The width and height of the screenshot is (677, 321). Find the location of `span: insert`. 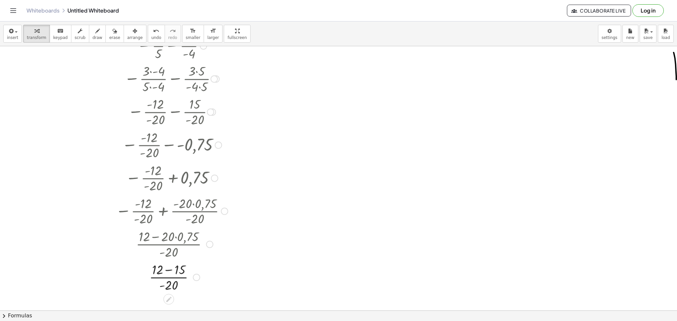

span: insert is located at coordinates (13, 38).